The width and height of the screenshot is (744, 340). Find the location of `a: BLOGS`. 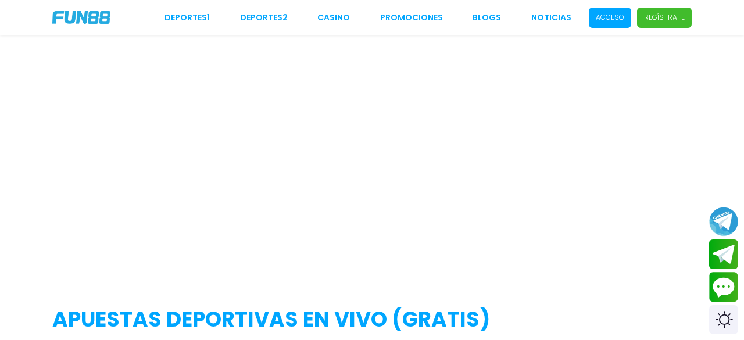

a: BLOGS is located at coordinates (486, 17).